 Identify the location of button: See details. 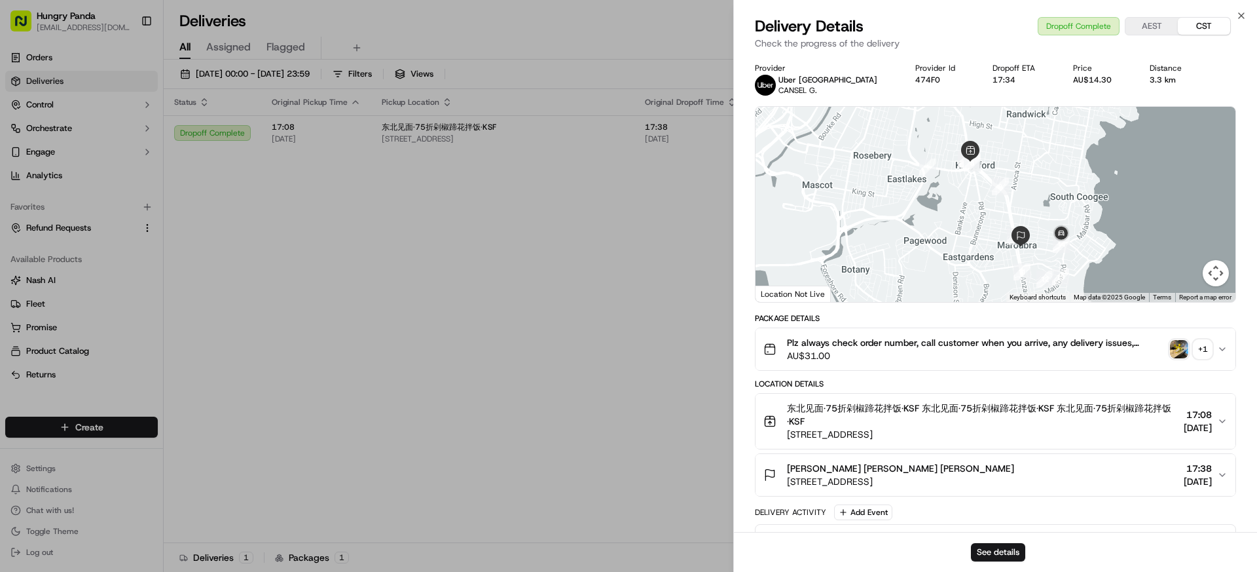
(998, 552).